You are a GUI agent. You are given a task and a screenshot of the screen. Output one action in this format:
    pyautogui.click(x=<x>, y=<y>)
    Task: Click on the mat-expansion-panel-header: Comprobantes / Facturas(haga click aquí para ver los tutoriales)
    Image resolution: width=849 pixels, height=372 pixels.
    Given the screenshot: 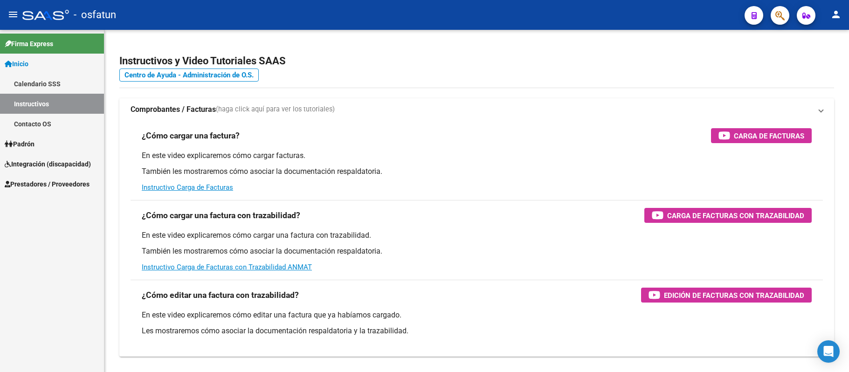 What is the action you would take?
    pyautogui.click(x=476, y=109)
    